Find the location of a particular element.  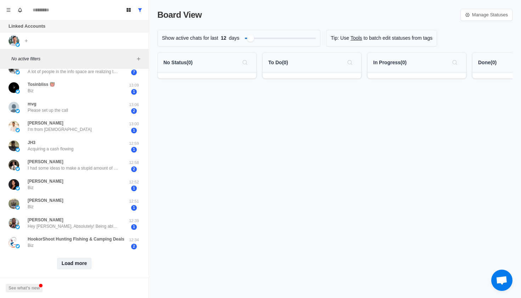

button: See what's new is located at coordinates (24, 288).